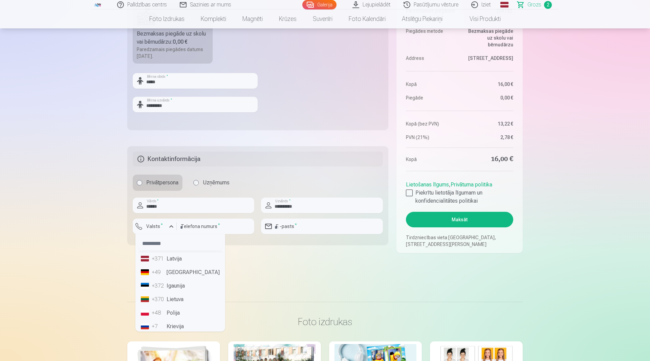  What do you see at coordinates (158, 286) in the screenshot?
I see `div: +372` at bounding box center [158, 286].